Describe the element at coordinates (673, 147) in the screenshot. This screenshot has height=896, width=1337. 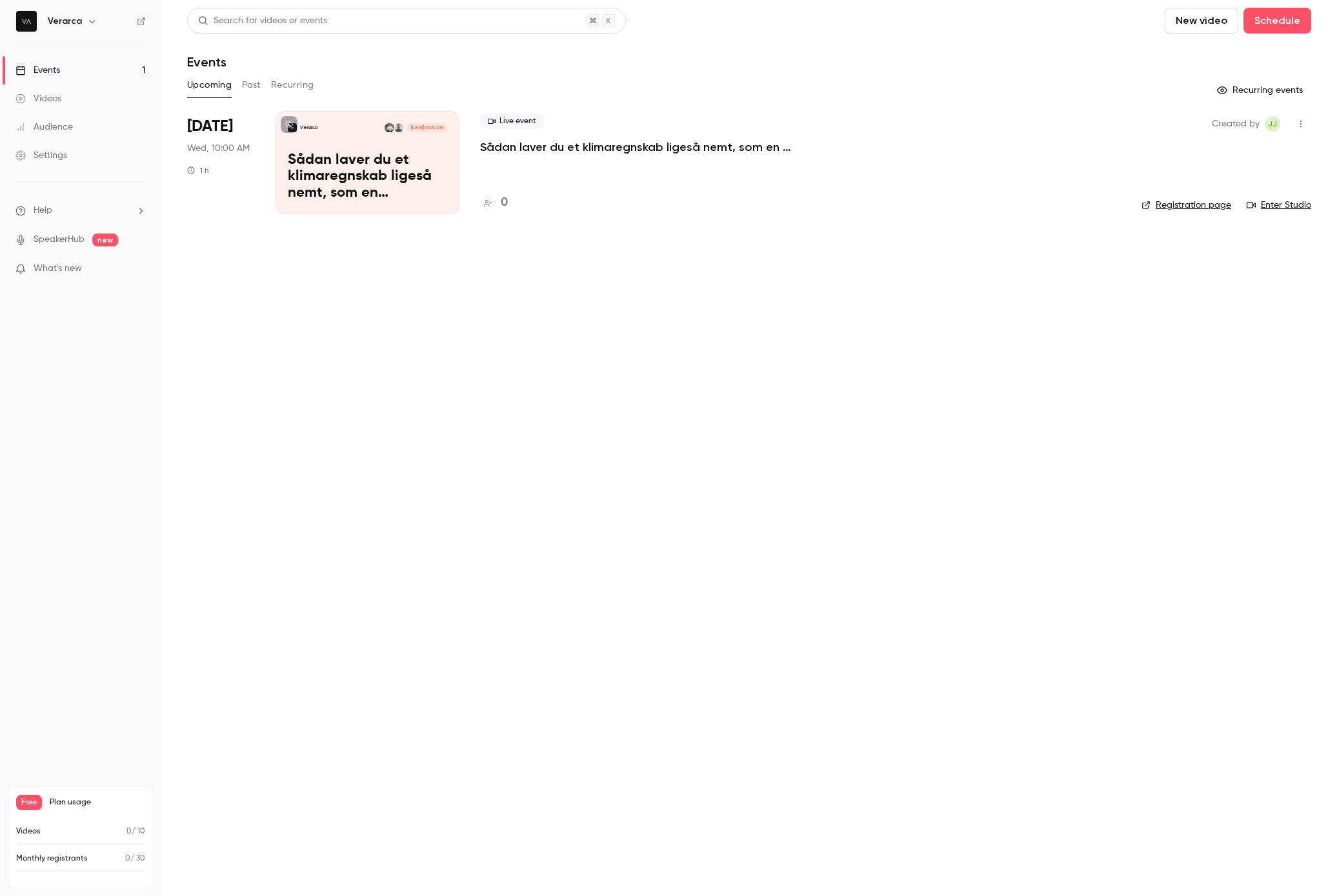
I see `a: Sådan laver du et klimaregnskab ligeså nemt, som en resultatopgørelse` at that location.